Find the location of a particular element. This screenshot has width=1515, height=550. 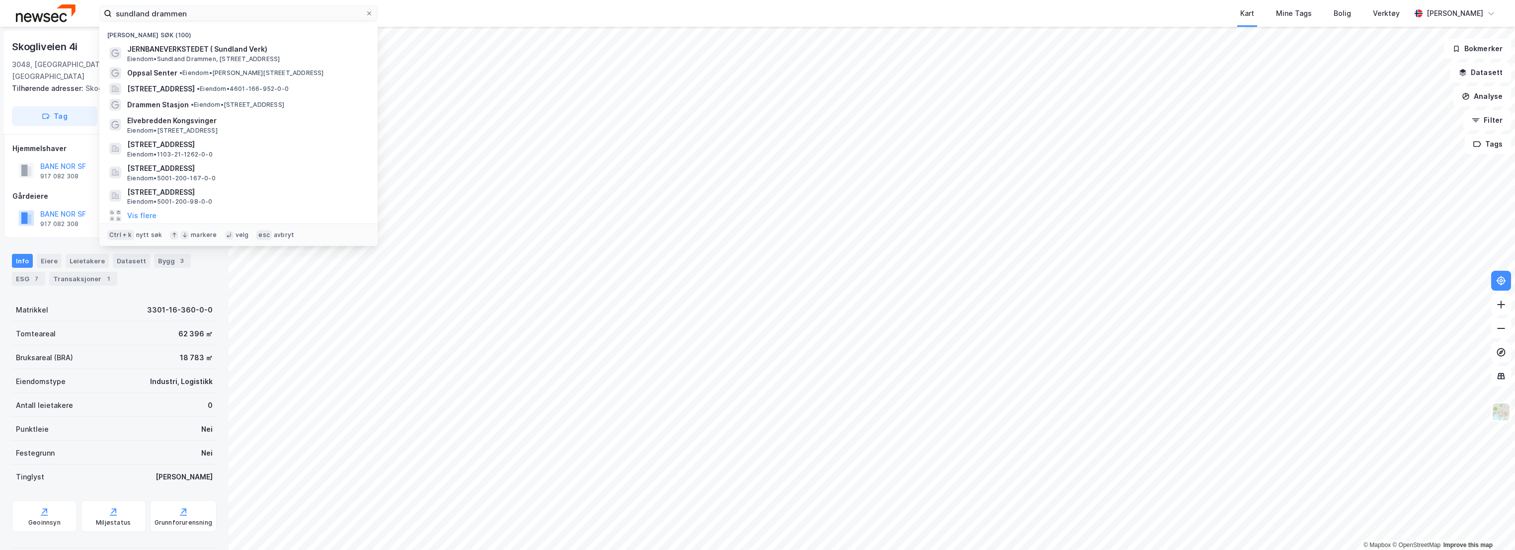

div: Mine Tags is located at coordinates (1294, 13).